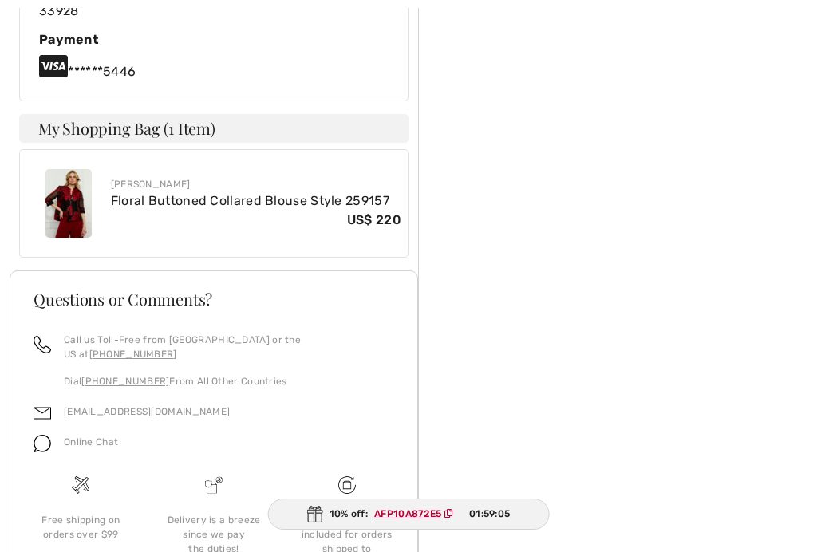 This screenshot has height=552, width=817. What do you see at coordinates (229, 381) in the screenshot?
I see `p: Dial From All Other Countries` at bounding box center [229, 381].